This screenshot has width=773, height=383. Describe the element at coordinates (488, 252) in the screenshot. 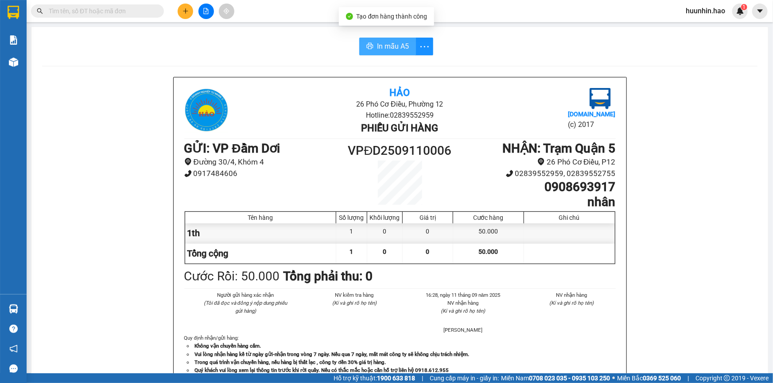

I see `span: 50.000` at that location.